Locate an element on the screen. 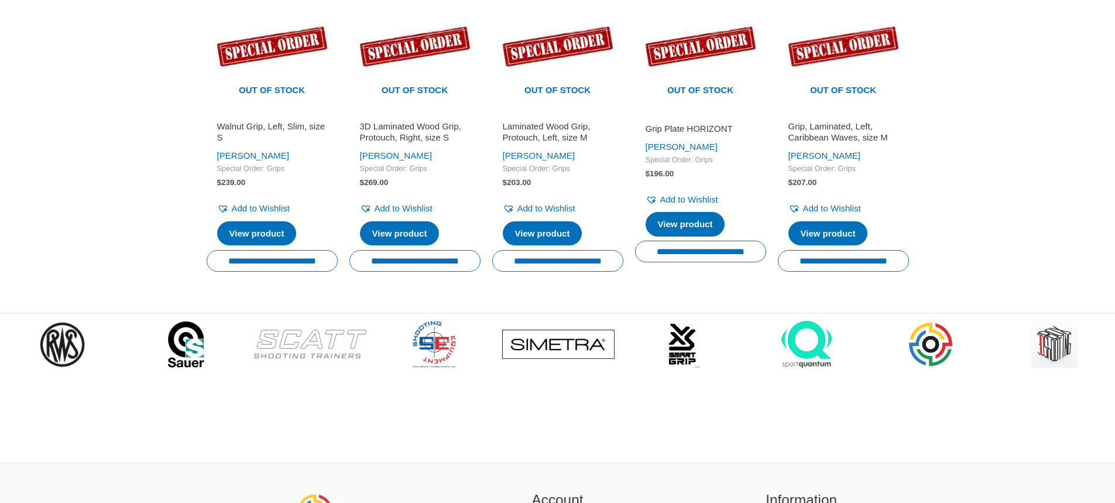 Image resolution: width=1115 pixels, height=503 pixels. bdi: 196.00 is located at coordinates (660, 173).